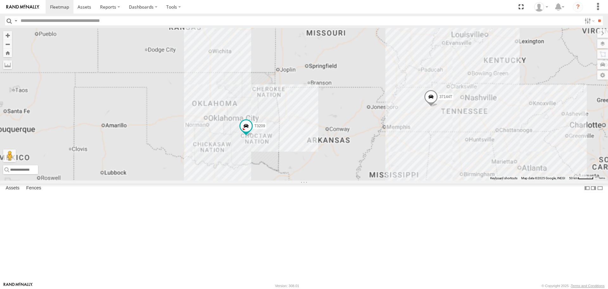  What do you see at coordinates (12, 188) in the screenshot?
I see `label: Assets` at bounding box center [12, 188].